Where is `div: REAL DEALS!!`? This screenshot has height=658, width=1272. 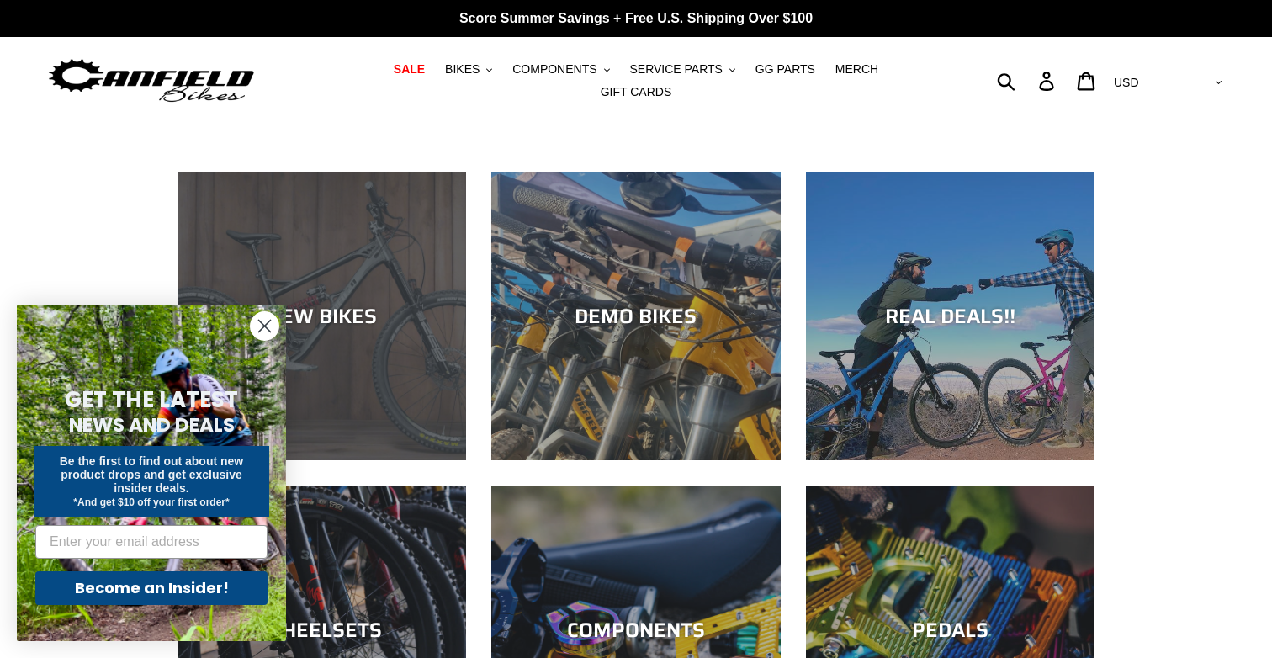
div: REAL DEALS!! is located at coordinates (950, 315).